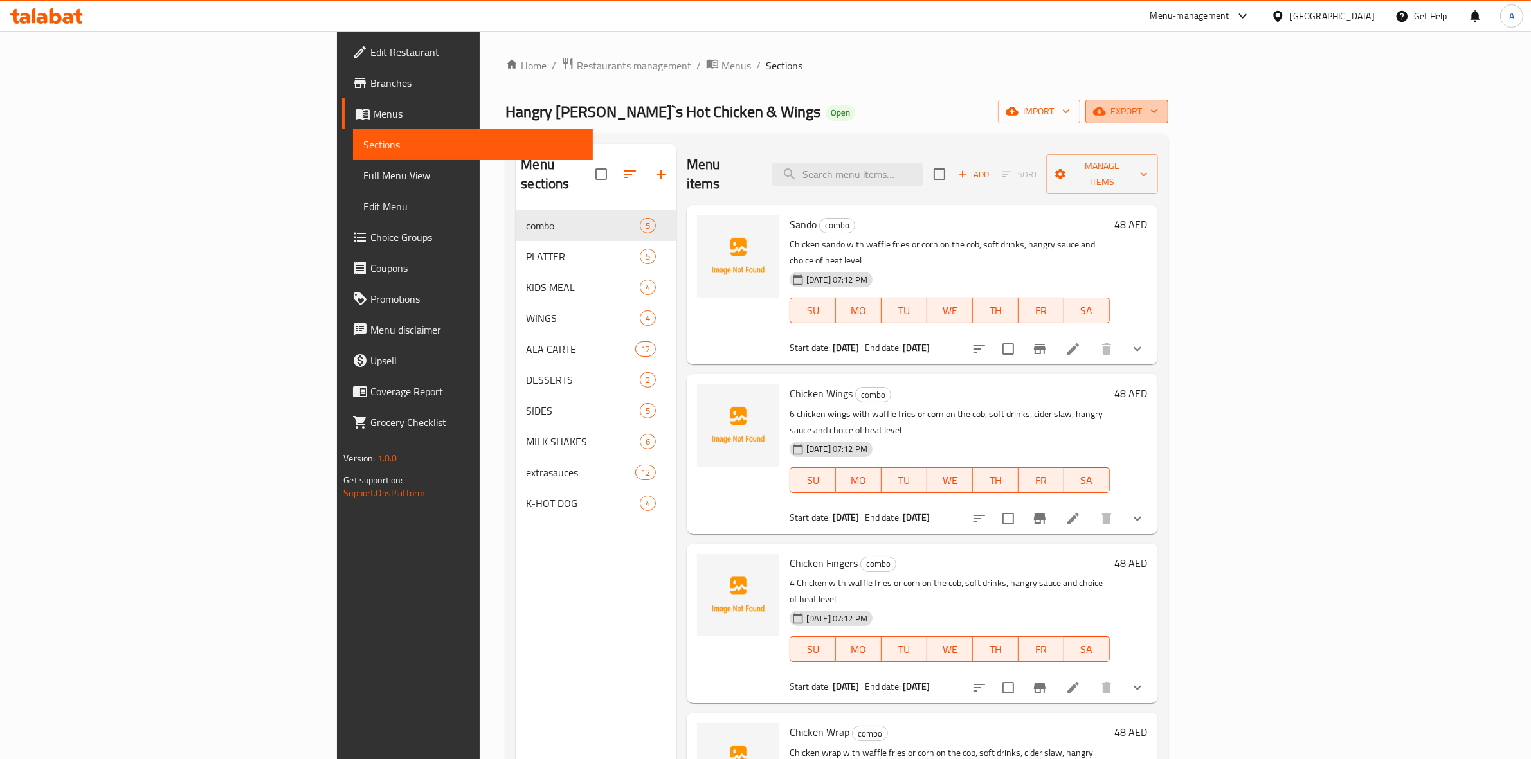 This screenshot has height=759, width=1531. Describe the element at coordinates (384, 493) in the screenshot. I see `a: Support.OpsPlatform` at that location.